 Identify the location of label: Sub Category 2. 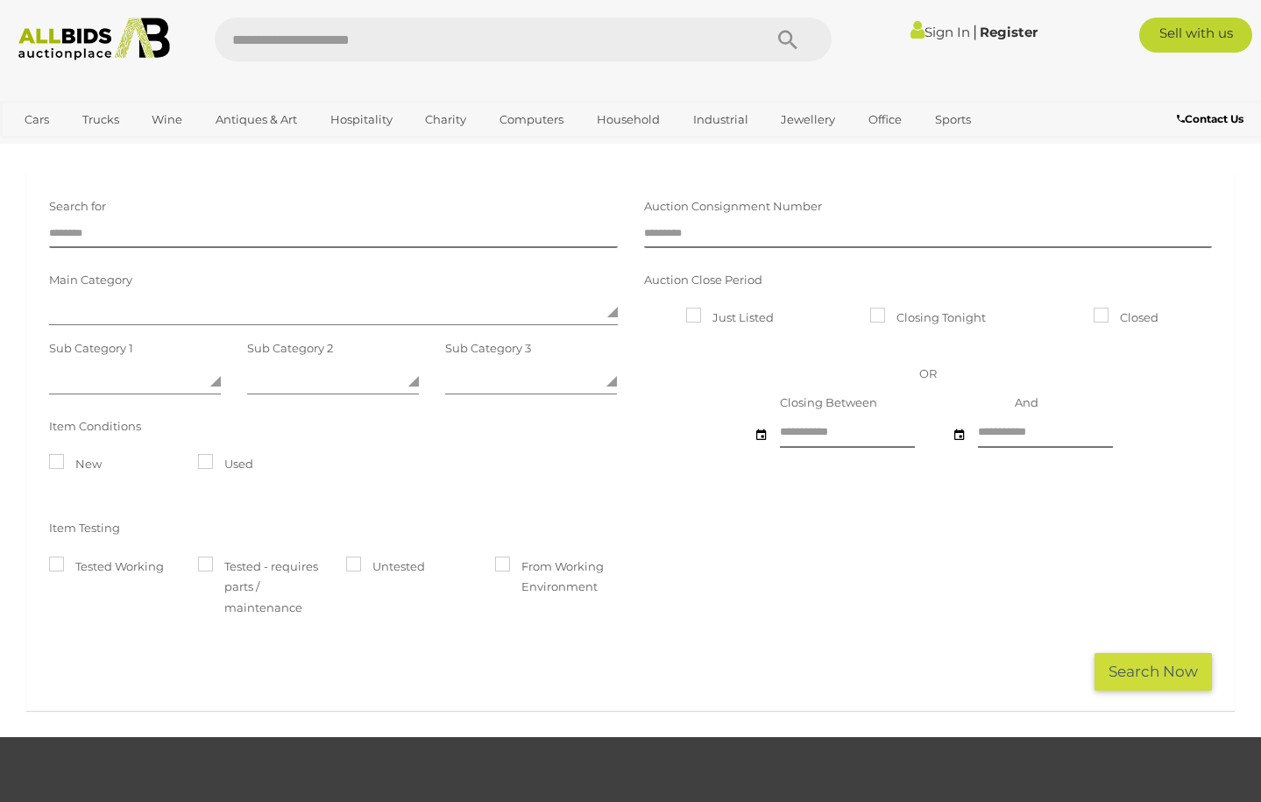
(290, 348).